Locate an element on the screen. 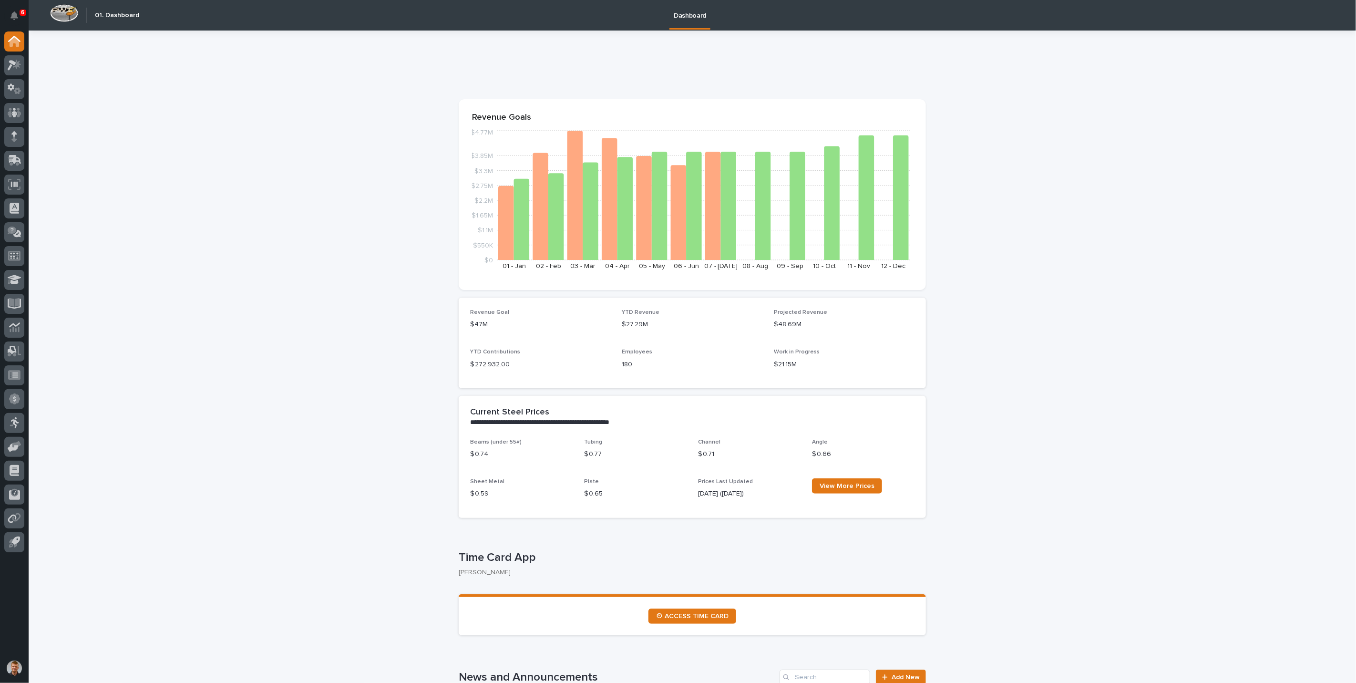 The height and width of the screenshot is (683, 1356). span: Add New is located at coordinates (905, 677).